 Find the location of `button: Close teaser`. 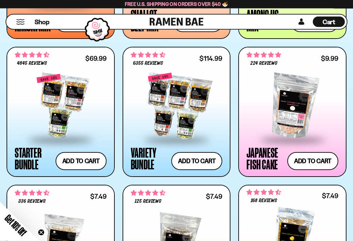

button: Close teaser is located at coordinates (41, 232).